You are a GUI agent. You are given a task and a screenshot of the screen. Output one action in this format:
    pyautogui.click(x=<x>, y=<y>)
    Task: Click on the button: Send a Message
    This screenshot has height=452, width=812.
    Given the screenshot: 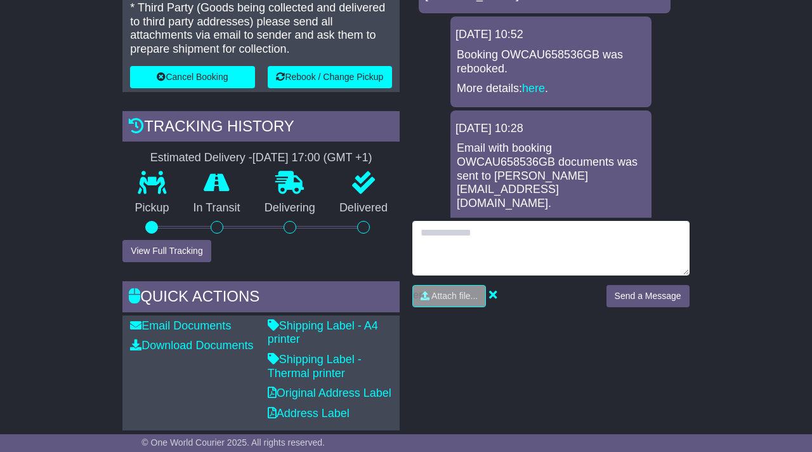 What is the action you would take?
    pyautogui.click(x=648, y=296)
    